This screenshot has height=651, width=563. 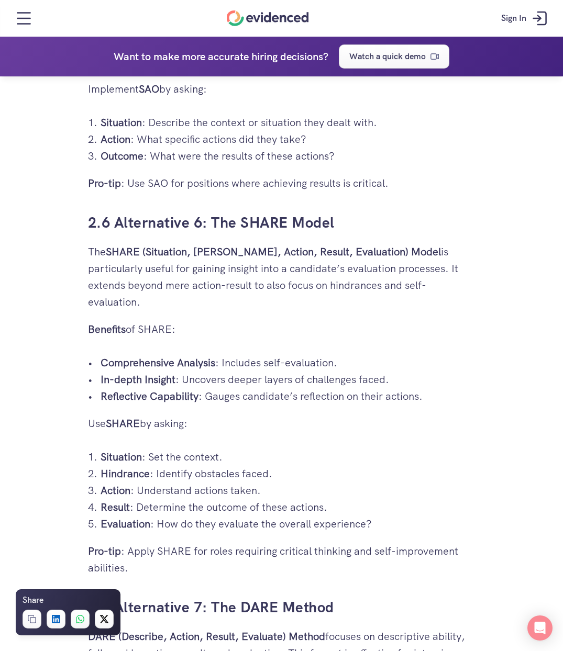 What do you see at coordinates (288, 491) in the screenshot?
I see `p: : Understand actions taken.` at bounding box center [288, 491].